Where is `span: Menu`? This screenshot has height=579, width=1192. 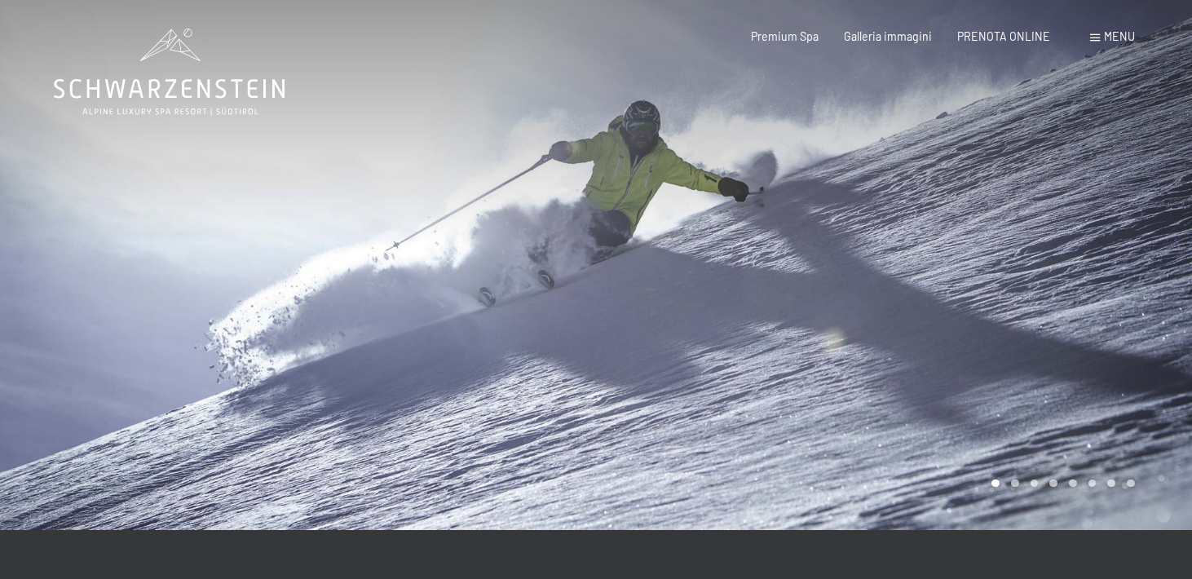 span: Menu is located at coordinates (1119, 36).